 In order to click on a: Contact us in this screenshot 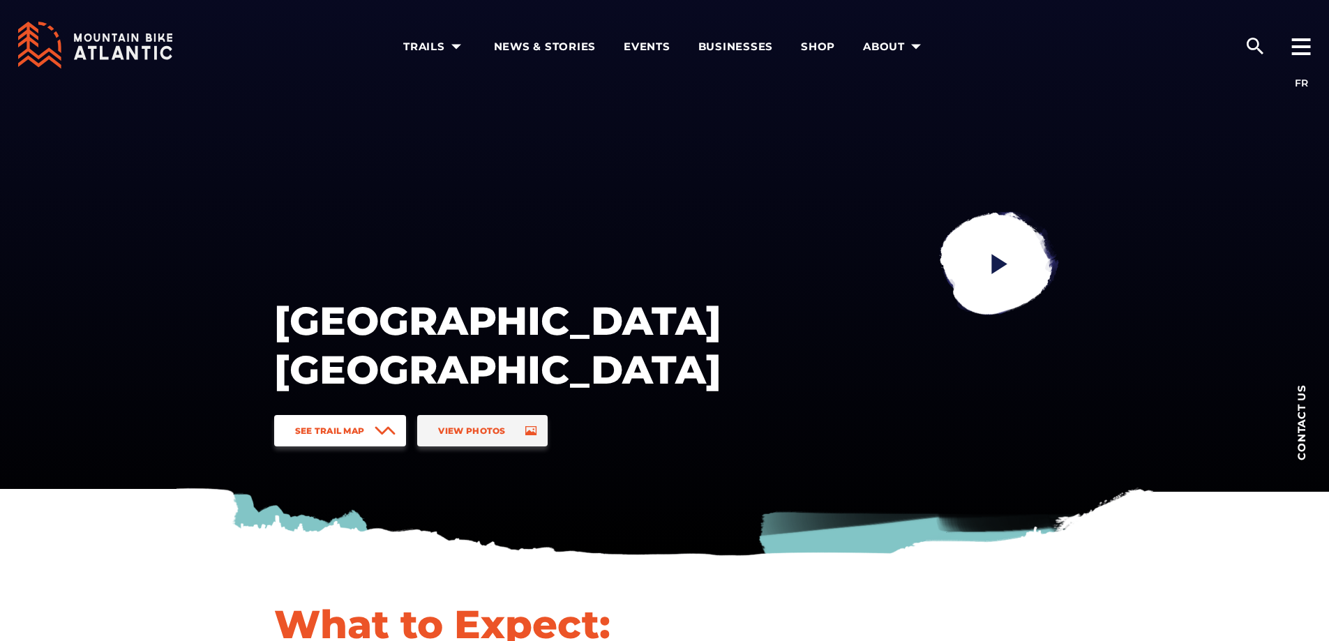, I will do `click(1301, 422)`.